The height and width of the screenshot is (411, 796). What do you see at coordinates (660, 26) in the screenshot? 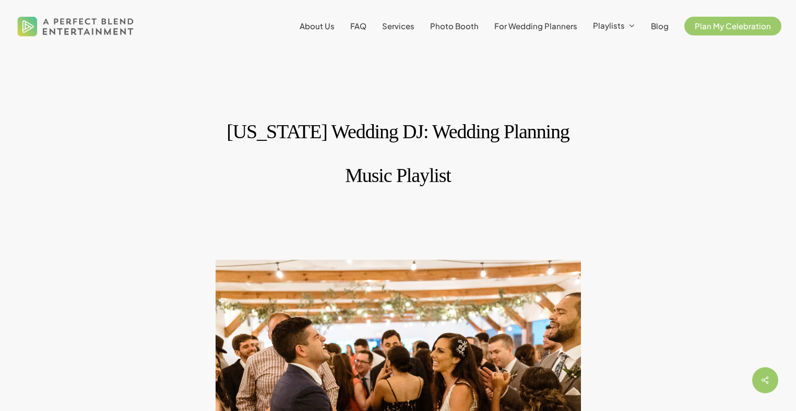
I see `span: Blog` at bounding box center [660, 26].